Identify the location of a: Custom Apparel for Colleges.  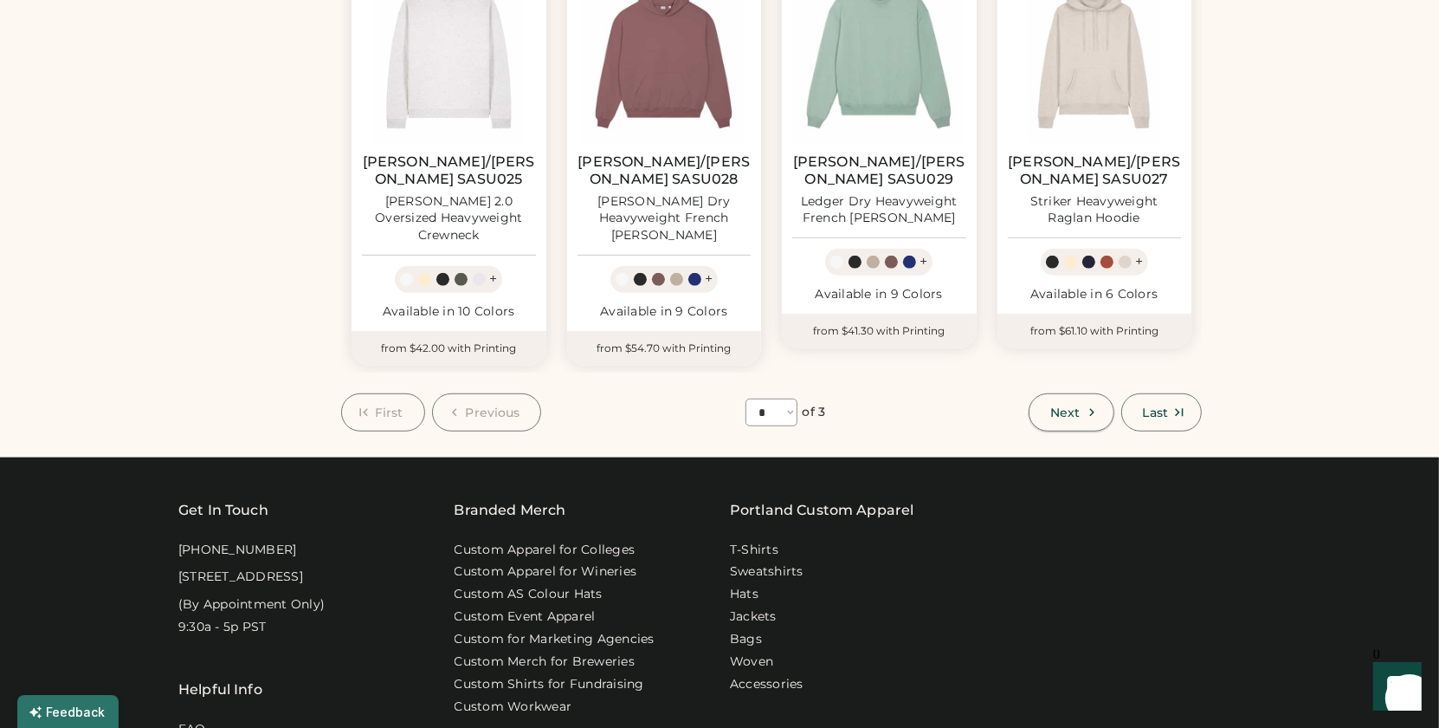
(545, 550).